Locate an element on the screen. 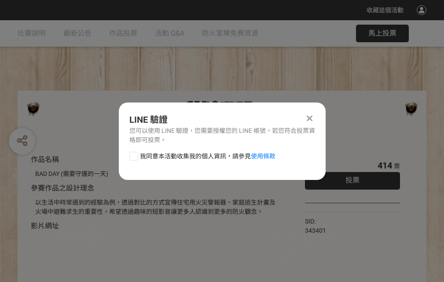 The height and width of the screenshot is (282, 444). span: SID: 343401 is located at coordinates (315, 226).